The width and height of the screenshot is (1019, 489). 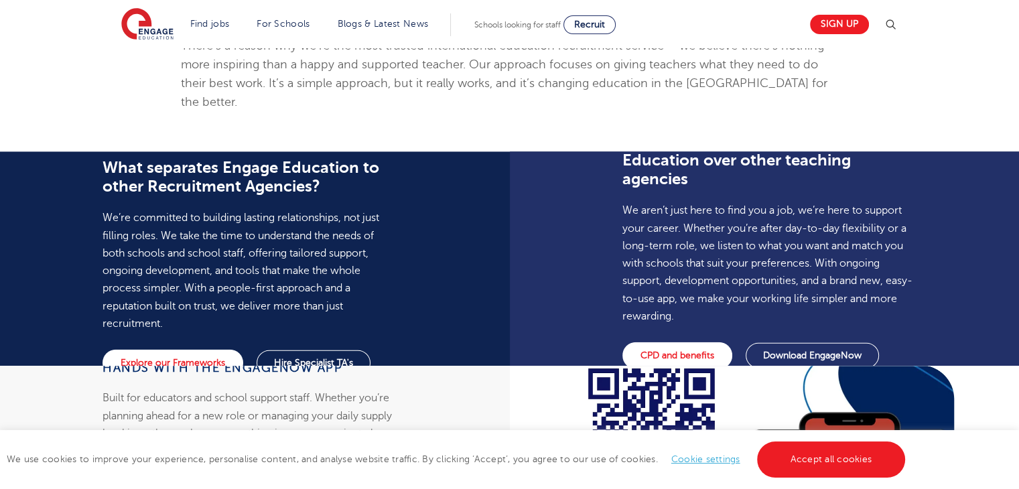 What do you see at coordinates (832, 460) in the screenshot?
I see `a: Accept all cookies` at bounding box center [832, 460].